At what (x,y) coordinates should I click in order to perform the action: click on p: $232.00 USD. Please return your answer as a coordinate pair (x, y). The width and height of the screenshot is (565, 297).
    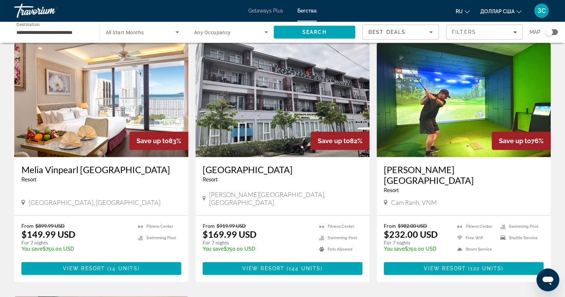
    Looking at the image, I should click on (411, 234).